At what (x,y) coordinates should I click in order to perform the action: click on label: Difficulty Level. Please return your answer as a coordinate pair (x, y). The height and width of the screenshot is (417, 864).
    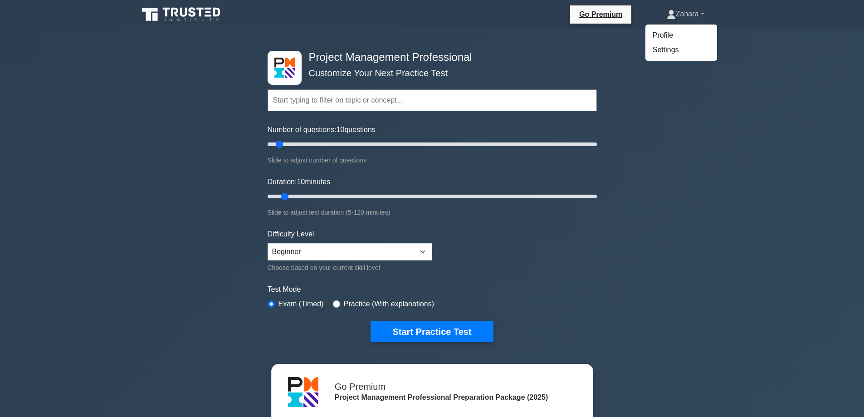
    Looking at the image, I should click on (291, 234).